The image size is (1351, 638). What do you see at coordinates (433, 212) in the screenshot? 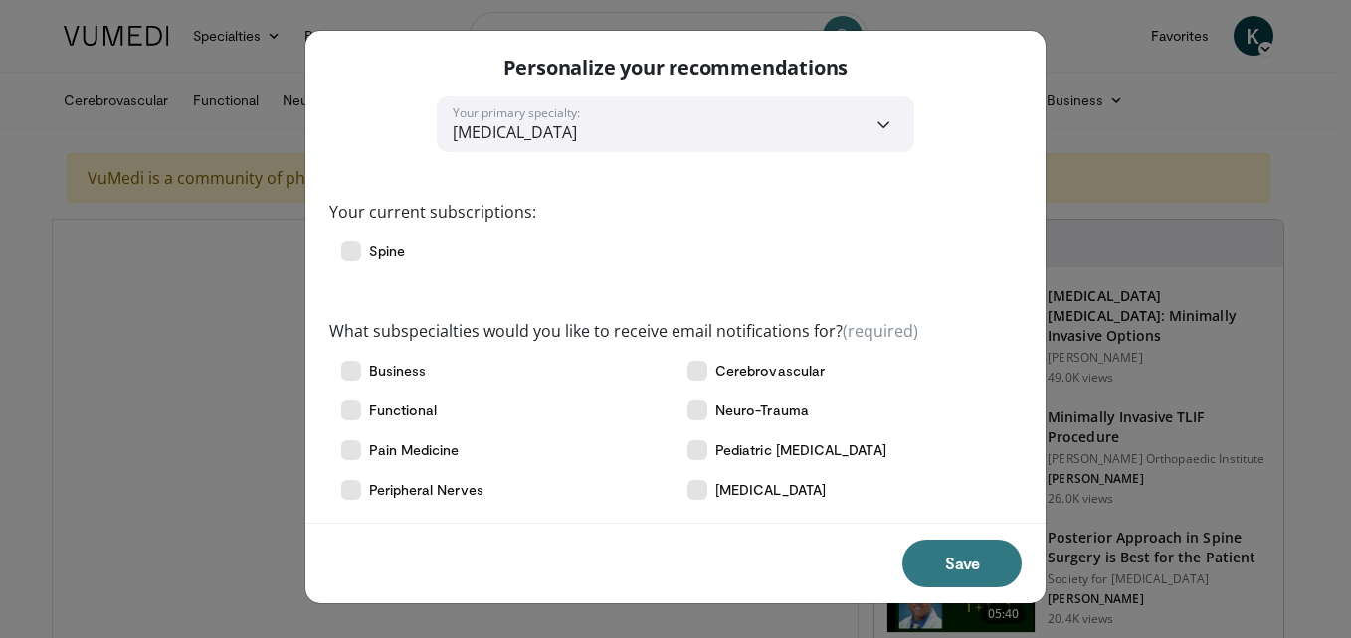
I see `label: Your current subscriptions:` at bounding box center [433, 212].